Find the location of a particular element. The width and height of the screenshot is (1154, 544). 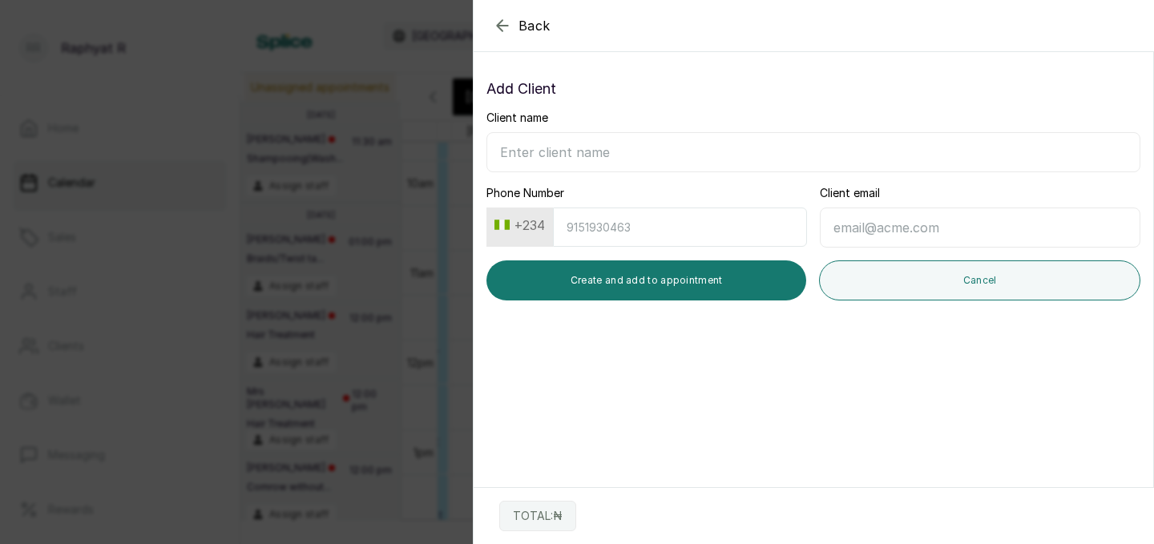

p: Add Client is located at coordinates (813, 89).